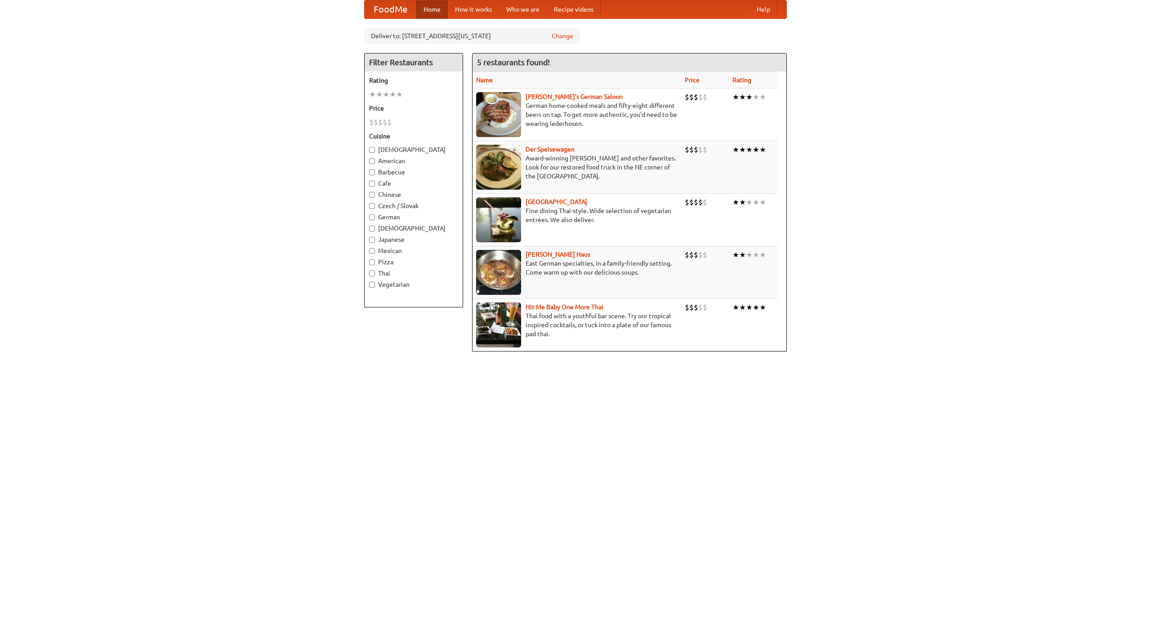 The width and height of the screenshot is (1151, 636). I want to click on label: Czech / Slovak, so click(414, 206).